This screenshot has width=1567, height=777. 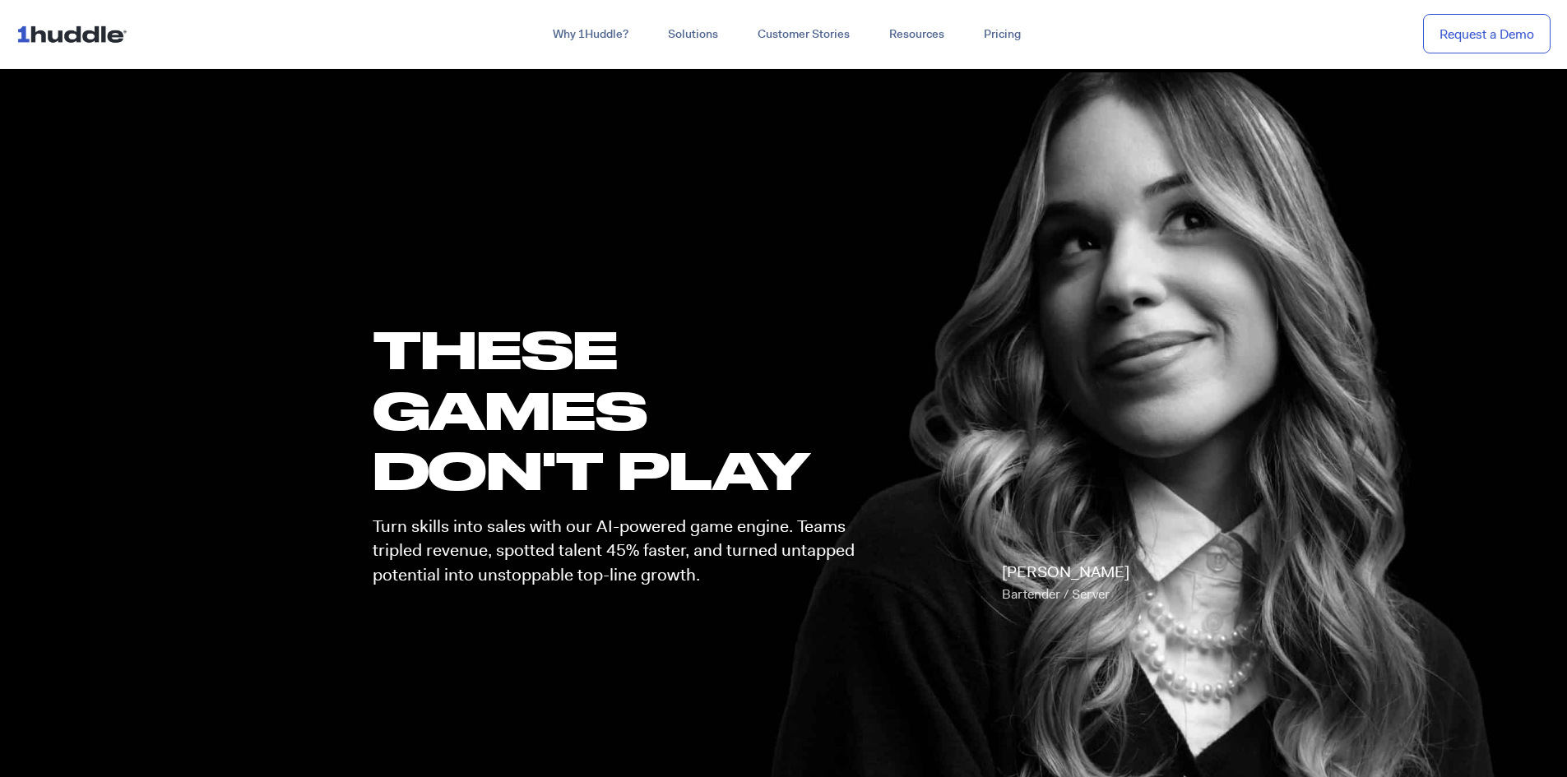 What do you see at coordinates (693, 35) in the screenshot?
I see `a: Solutions` at bounding box center [693, 35].